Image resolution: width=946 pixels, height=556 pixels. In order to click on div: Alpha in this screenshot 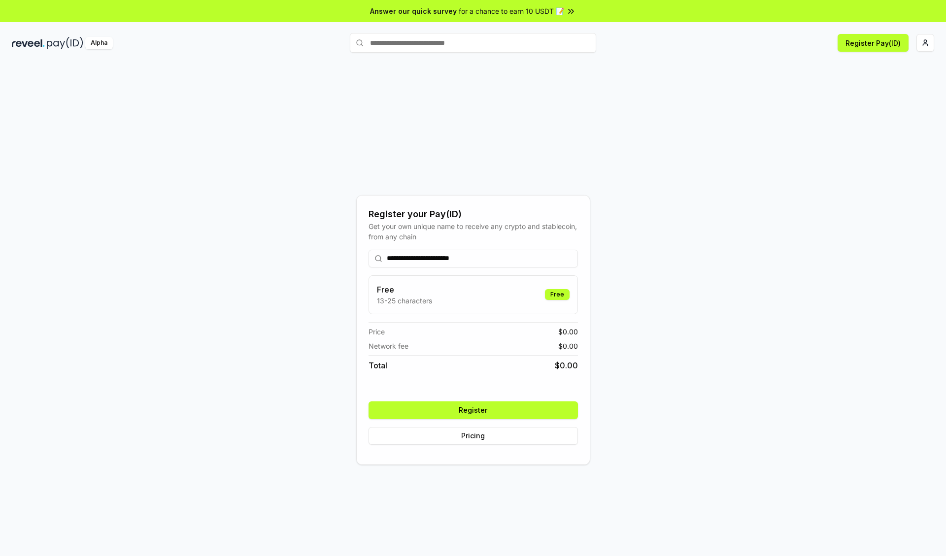, I will do `click(99, 43)`.